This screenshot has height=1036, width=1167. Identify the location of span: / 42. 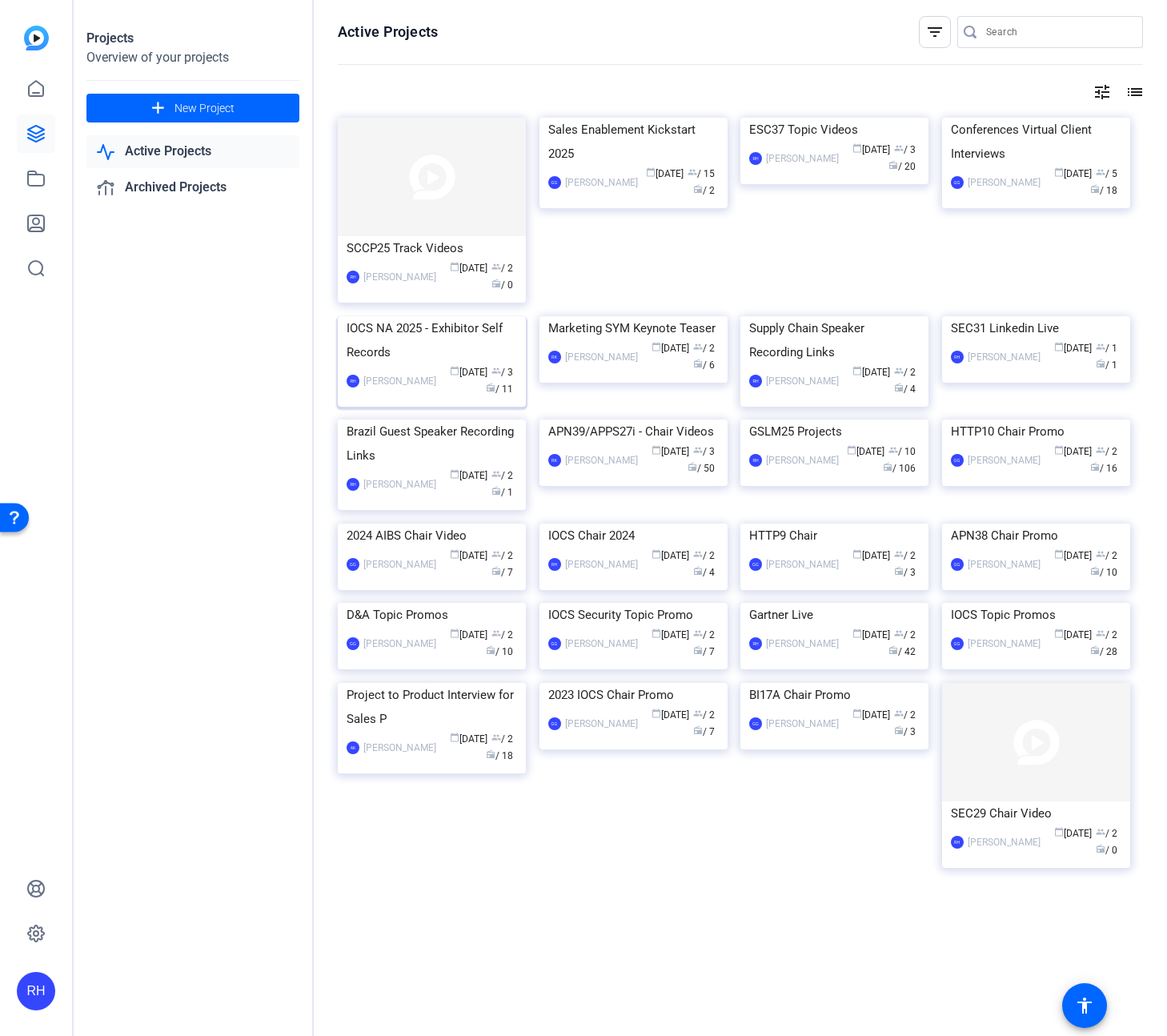
(902, 651).